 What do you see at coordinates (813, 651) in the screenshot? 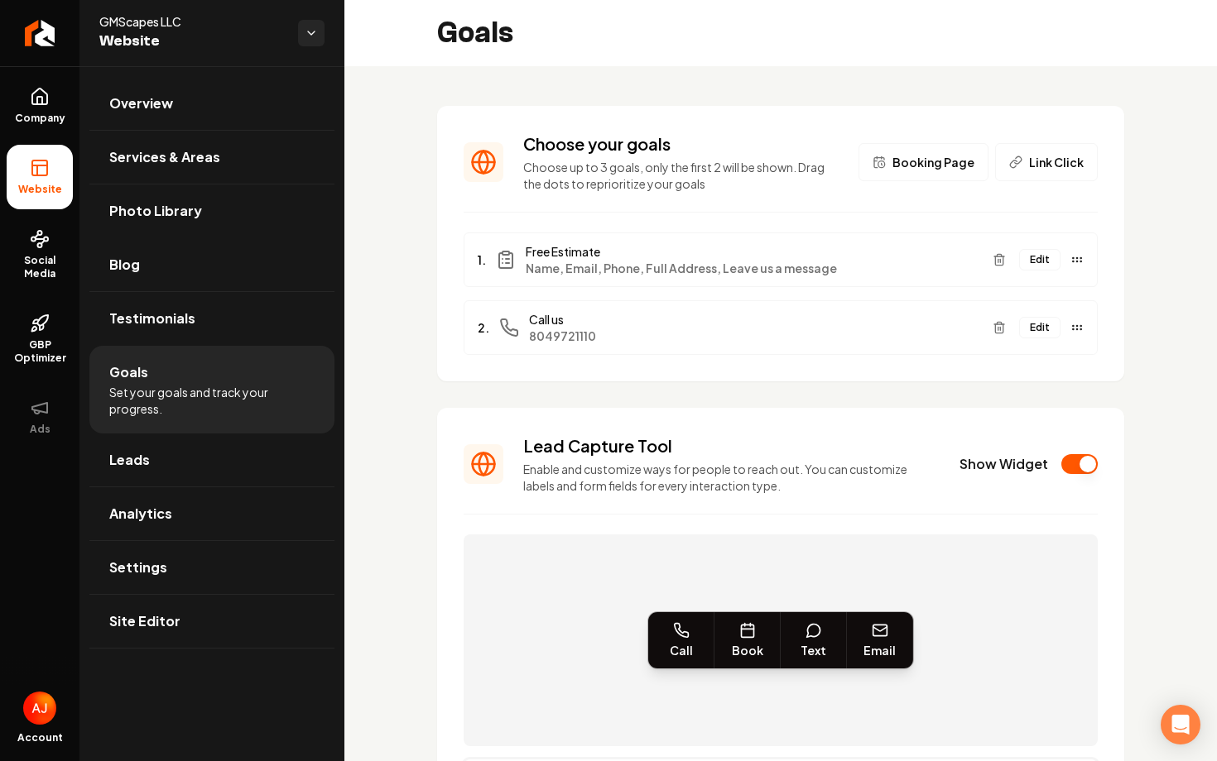
I see `span: Text` at bounding box center [813, 651].